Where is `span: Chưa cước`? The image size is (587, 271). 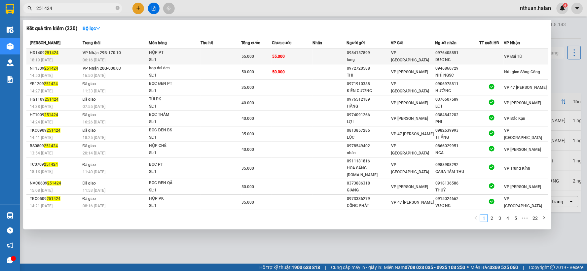
span: Chưa cước is located at coordinates (281, 43).